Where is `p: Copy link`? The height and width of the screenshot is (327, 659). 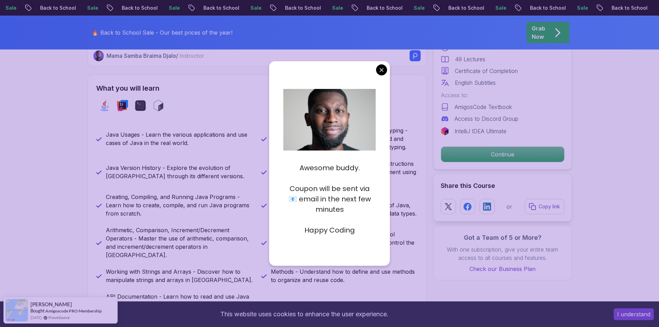
p: Copy link is located at coordinates (550, 207).